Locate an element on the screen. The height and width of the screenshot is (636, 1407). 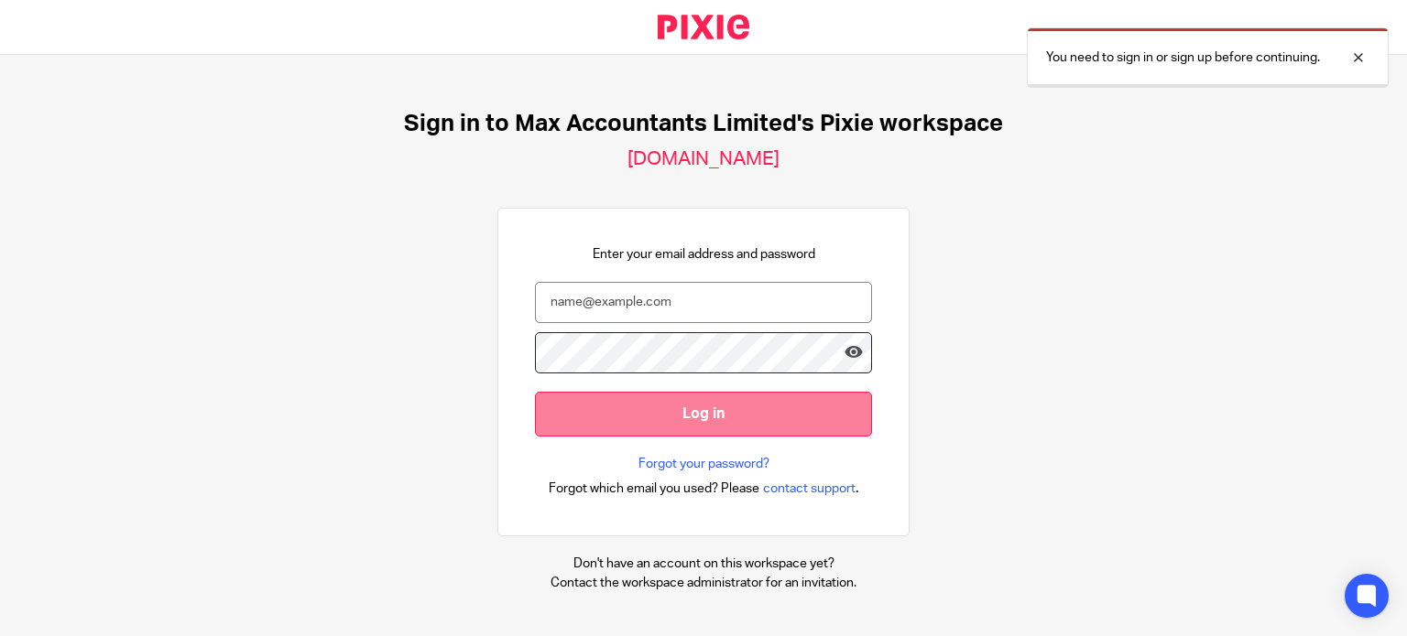
p: Contact the workspace administrator for an invitation. is located at coordinates (703, 583).